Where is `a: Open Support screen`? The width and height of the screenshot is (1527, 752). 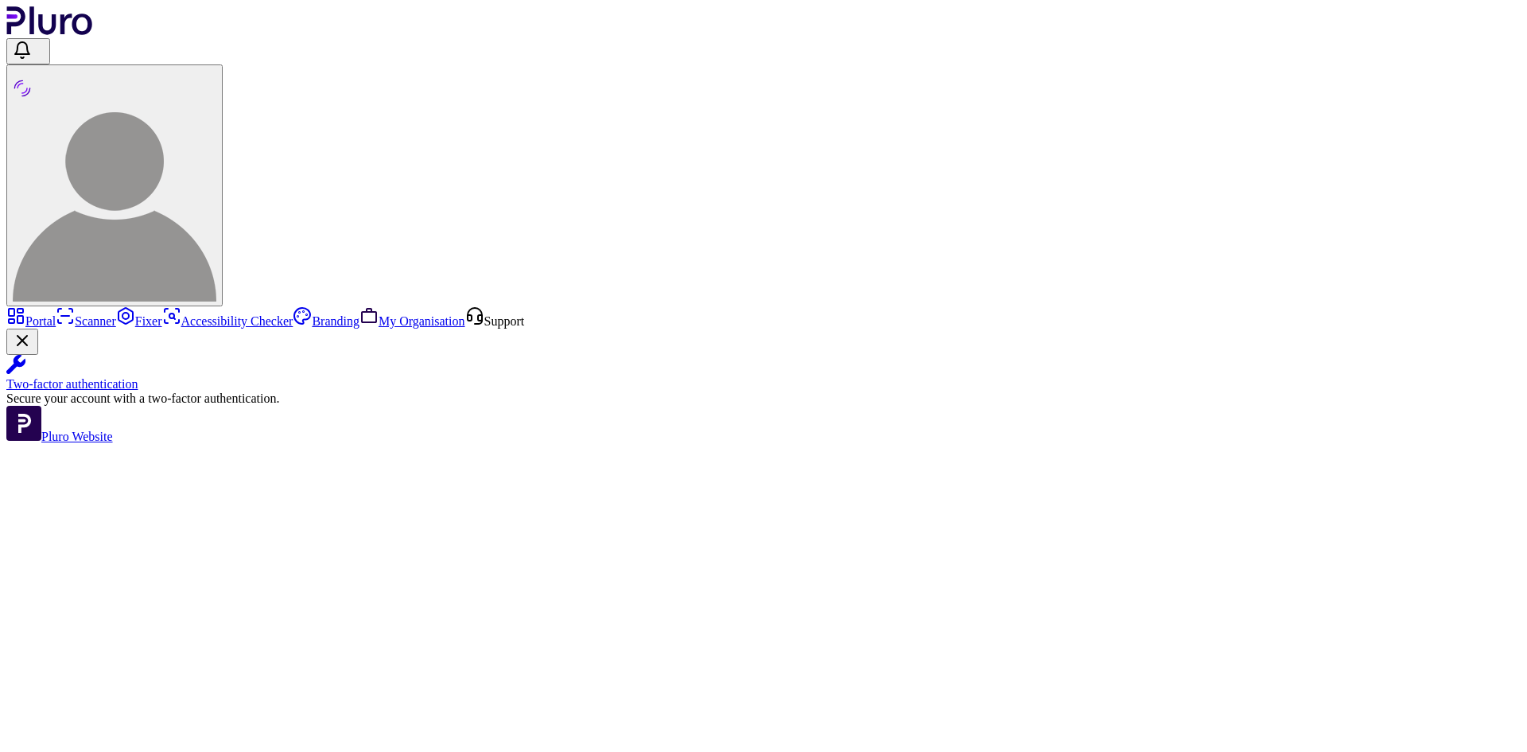 a: Open Support screen is located at coordinates (495, 321).